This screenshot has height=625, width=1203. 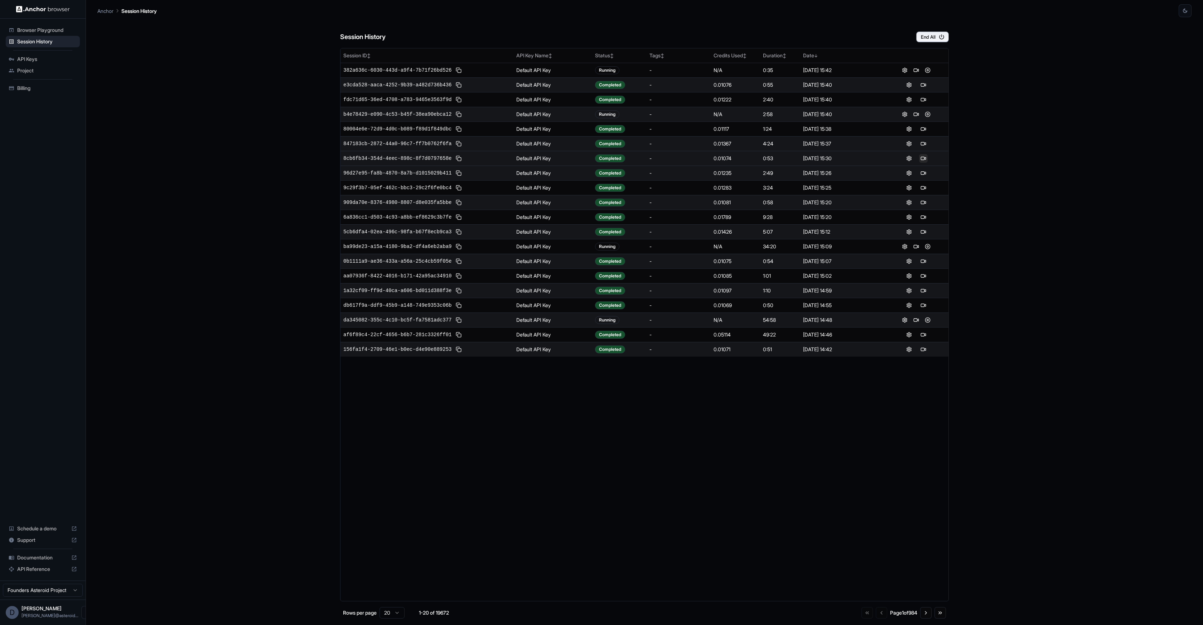 What do you see at coordinates (398, 158) in the screenshot?
I see `span: 8cb6fb34-354d-4eec-898c-8f7d0797658e` at bounding box center [398, 158].